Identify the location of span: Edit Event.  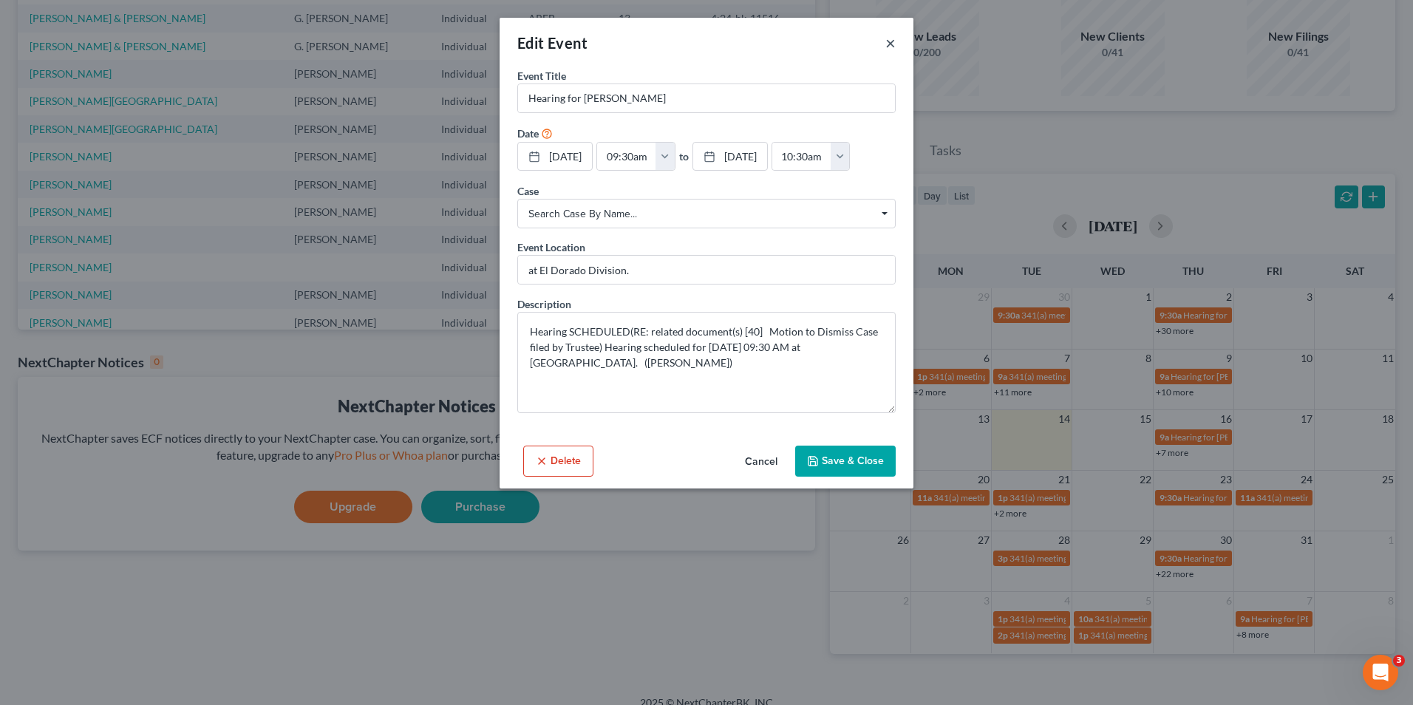
(552, 43).